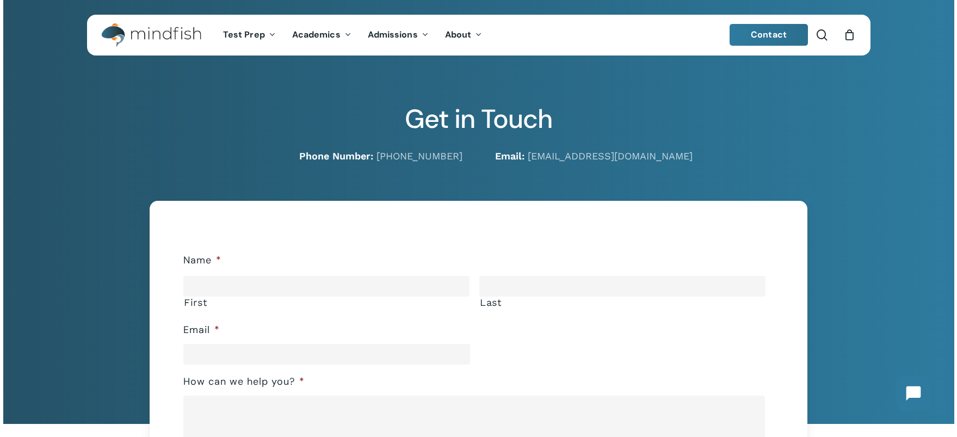 Image resolution: width=957 pixels, height=437 pixels. Describe the element at coordinates (353, 35) in the screenshot. I see `nav: Main Menu` at that location.